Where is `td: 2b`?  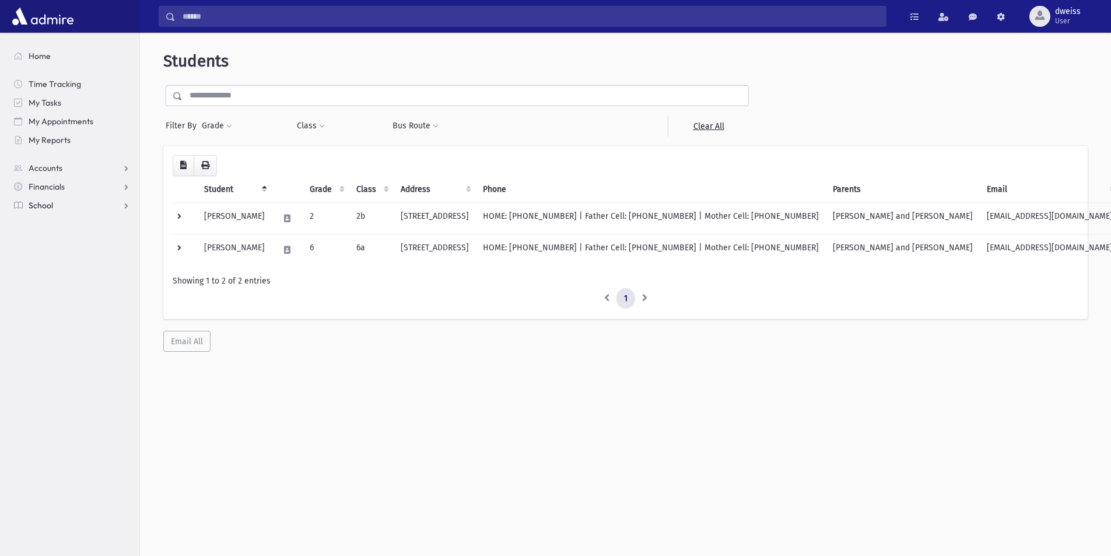
td: 2b is located at coordinates (372, 218).